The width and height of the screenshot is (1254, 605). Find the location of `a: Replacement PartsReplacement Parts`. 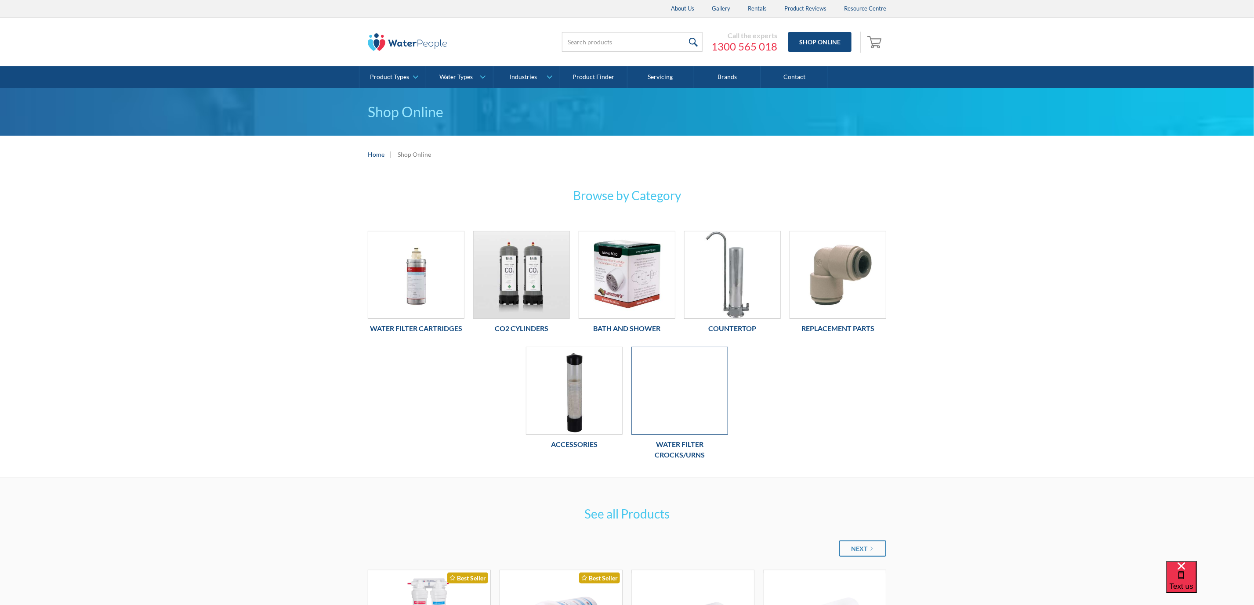

a: Replacement PartsReplacement Parts is located at coordinates (838, 285).